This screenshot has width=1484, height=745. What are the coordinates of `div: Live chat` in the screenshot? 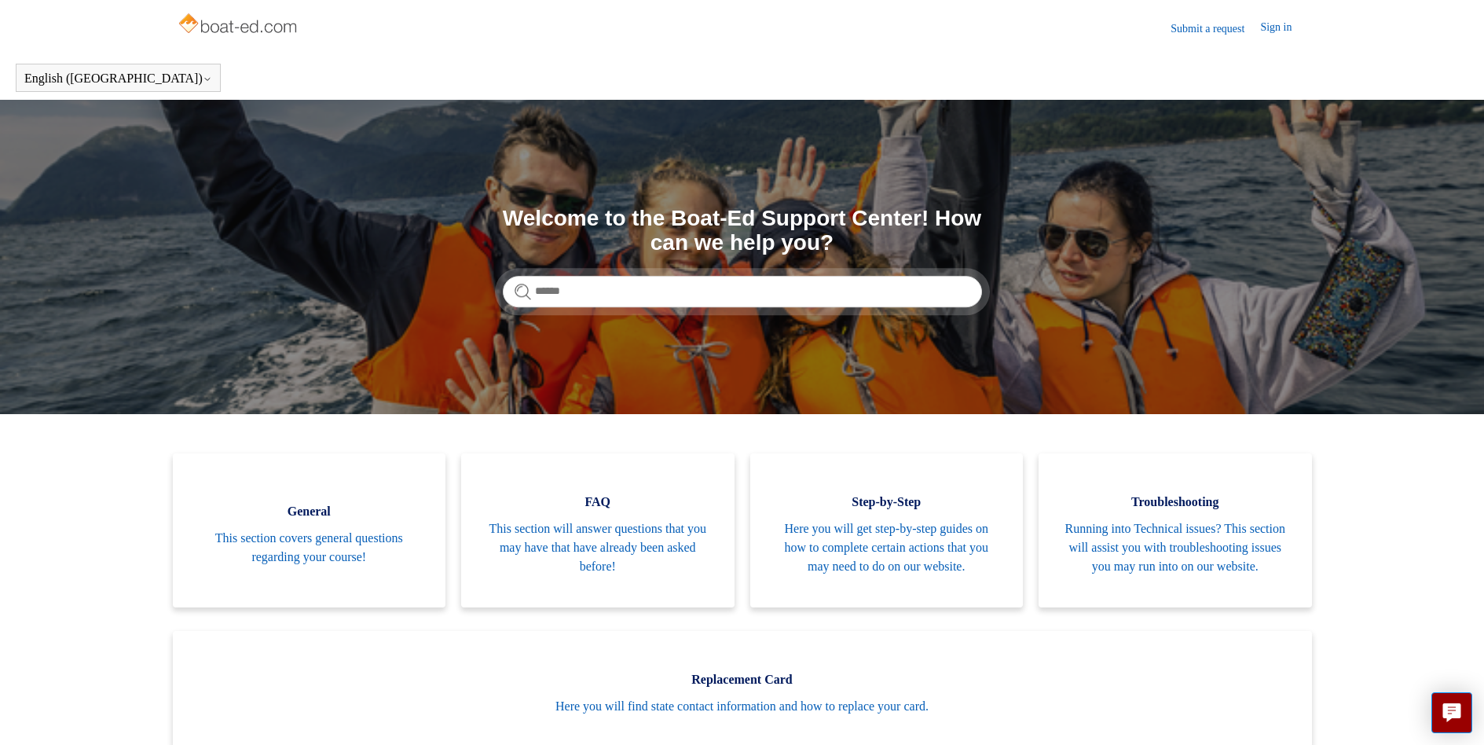 It's located at (1452, 713).